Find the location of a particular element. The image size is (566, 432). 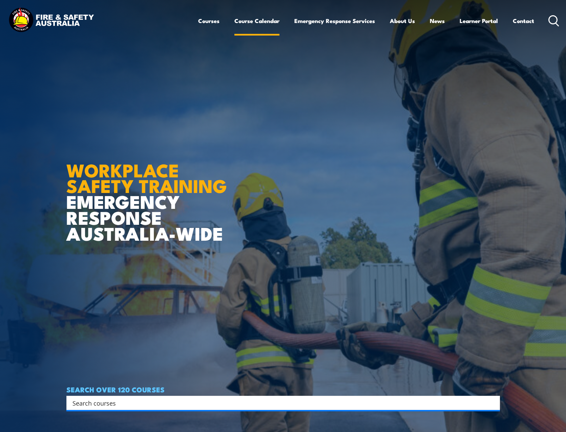

input: Search input is located at coordinates (279, 403).